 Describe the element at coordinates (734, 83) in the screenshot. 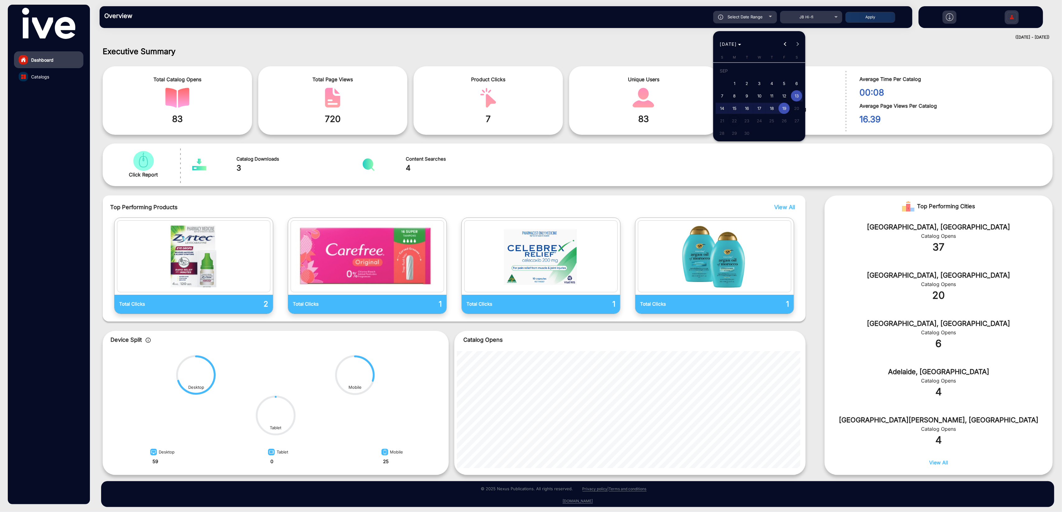

I see `span: 1` at that location.